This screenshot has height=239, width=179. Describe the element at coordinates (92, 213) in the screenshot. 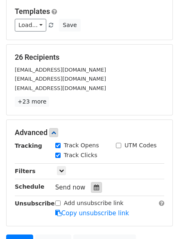

I see `a: Copy unsubscribe link` at that location.